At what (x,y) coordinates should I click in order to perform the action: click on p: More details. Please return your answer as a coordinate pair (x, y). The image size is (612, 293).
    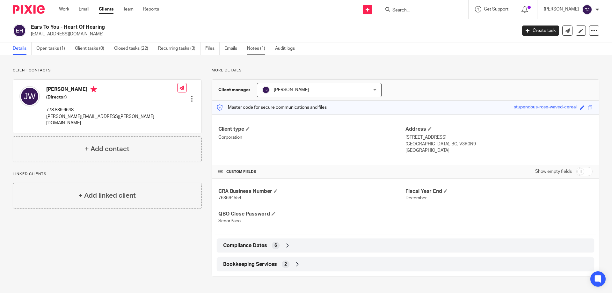
    Looking at the image, I should click on (405, 70).